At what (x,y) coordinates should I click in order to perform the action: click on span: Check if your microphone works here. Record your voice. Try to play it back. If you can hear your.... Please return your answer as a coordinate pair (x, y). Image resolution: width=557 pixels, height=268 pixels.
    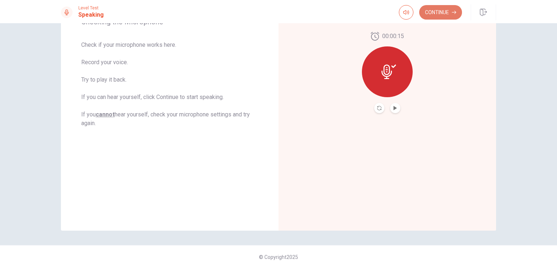
    Looking at the image, I should click on (170, 84).